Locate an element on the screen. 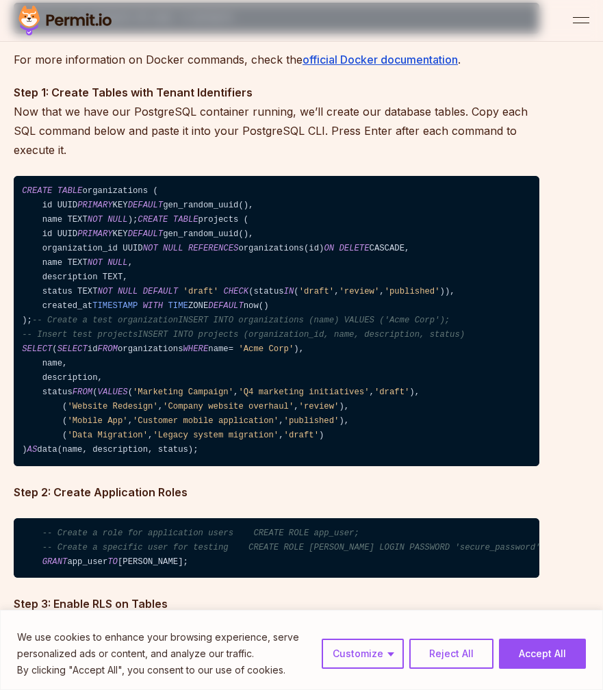 Image resolution: width=603 pixels, height=690 pixels. span: 'Company website overhaul' is located at coordinates (228, 407).